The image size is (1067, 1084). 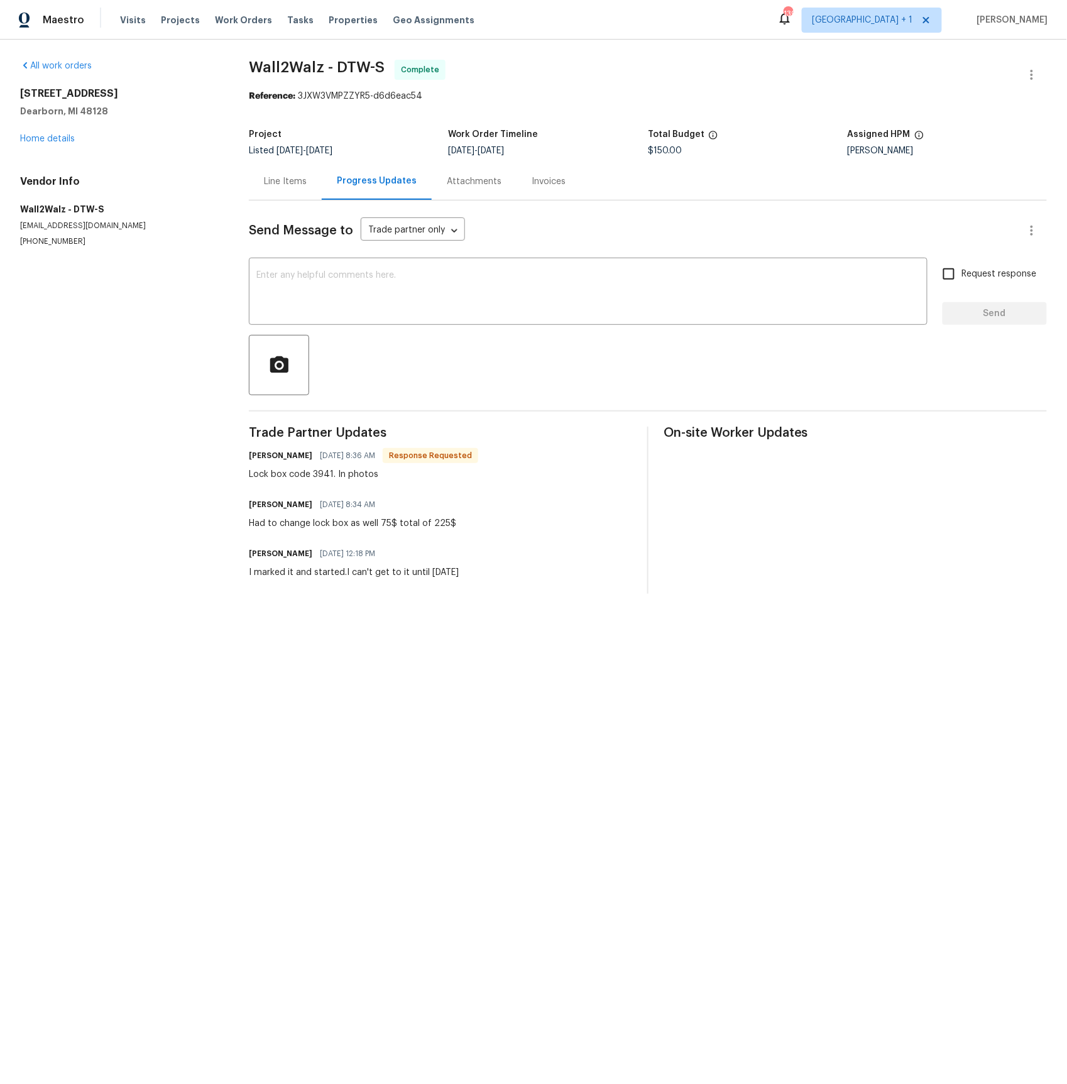 What do you see at coordinates (676, 134) in the screenshot?
I see `h5: Total Budget` at bounding box center [676, 134].